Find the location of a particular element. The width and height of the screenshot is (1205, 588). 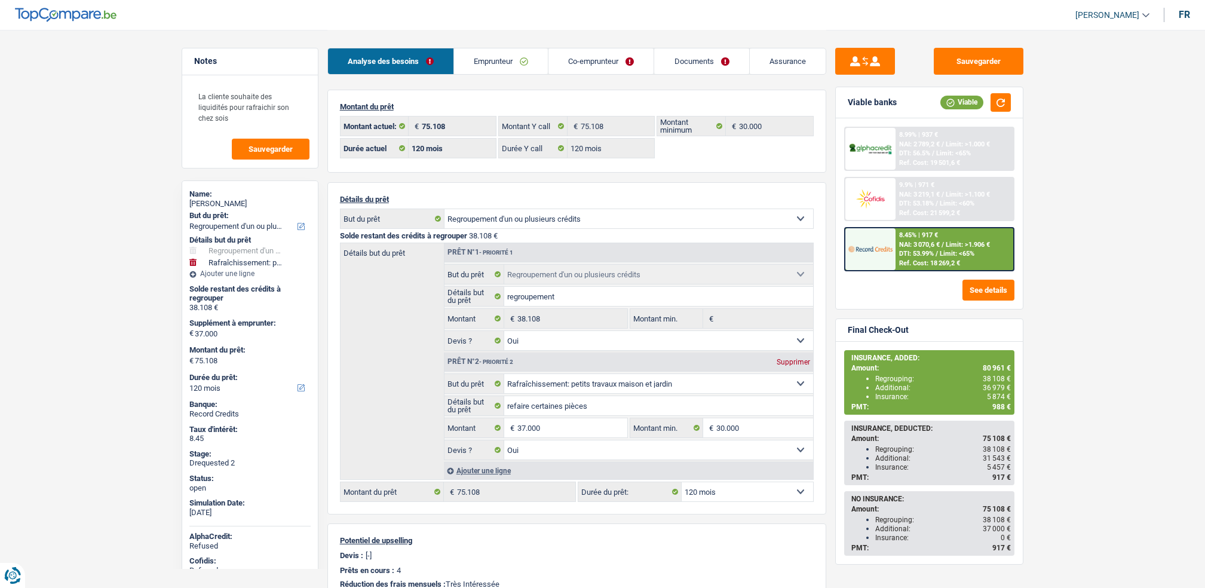

div: Supprimer is located at coordinates (793, 362).